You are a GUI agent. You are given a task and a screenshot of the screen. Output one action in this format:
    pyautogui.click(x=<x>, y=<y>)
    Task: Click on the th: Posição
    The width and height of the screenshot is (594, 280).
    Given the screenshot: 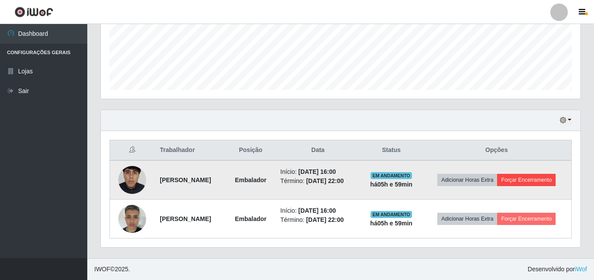 What is the action you would take?
    pyautogui.click(x=250, y=150)
    